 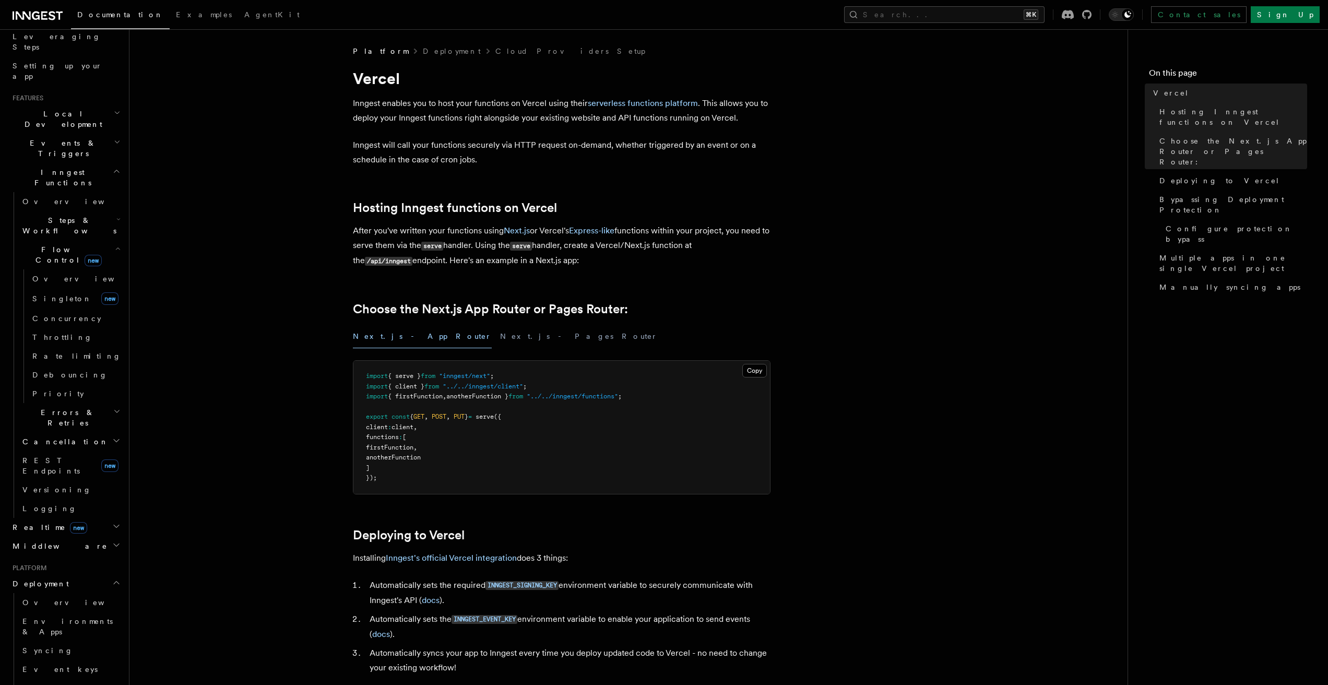 I want to click on span: Platform, so click(x=28, y=568).